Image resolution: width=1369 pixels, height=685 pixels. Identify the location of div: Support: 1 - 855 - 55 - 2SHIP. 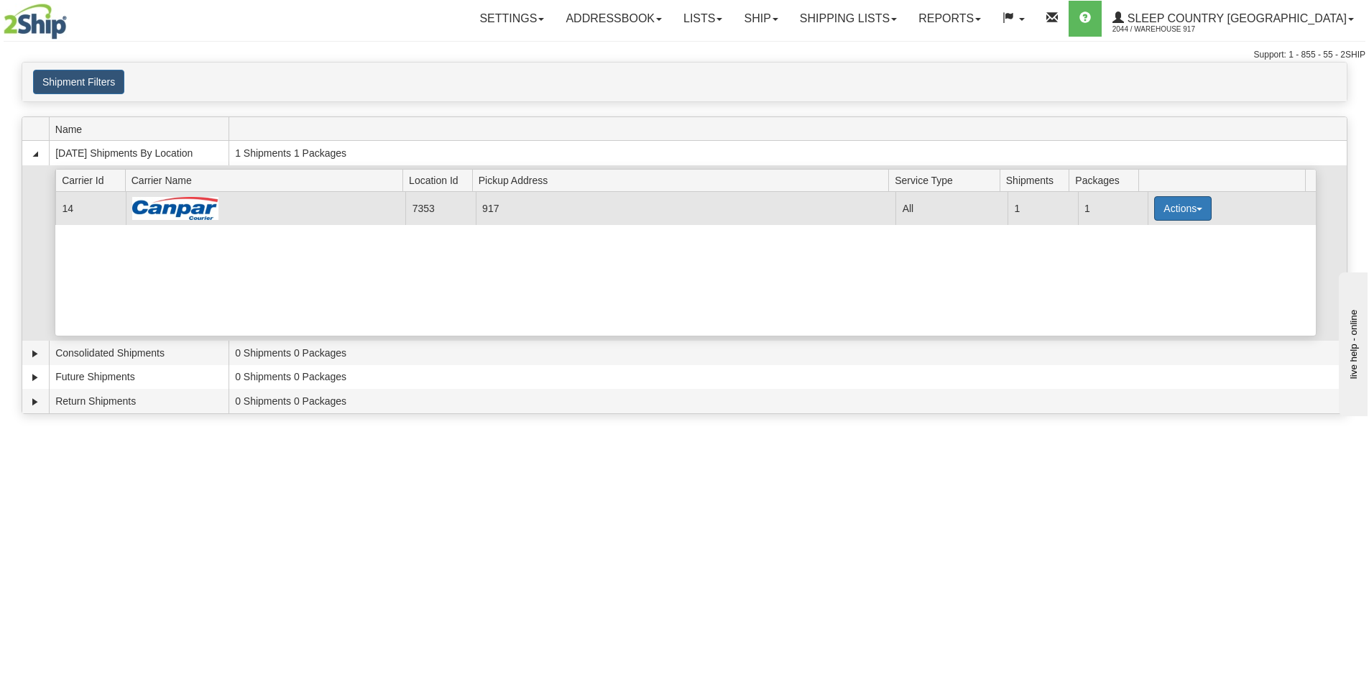
(684, 55).